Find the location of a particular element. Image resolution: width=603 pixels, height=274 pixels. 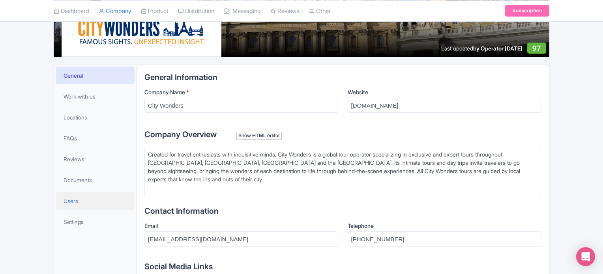

span: Company Overview is located at coordinates (180, 135).